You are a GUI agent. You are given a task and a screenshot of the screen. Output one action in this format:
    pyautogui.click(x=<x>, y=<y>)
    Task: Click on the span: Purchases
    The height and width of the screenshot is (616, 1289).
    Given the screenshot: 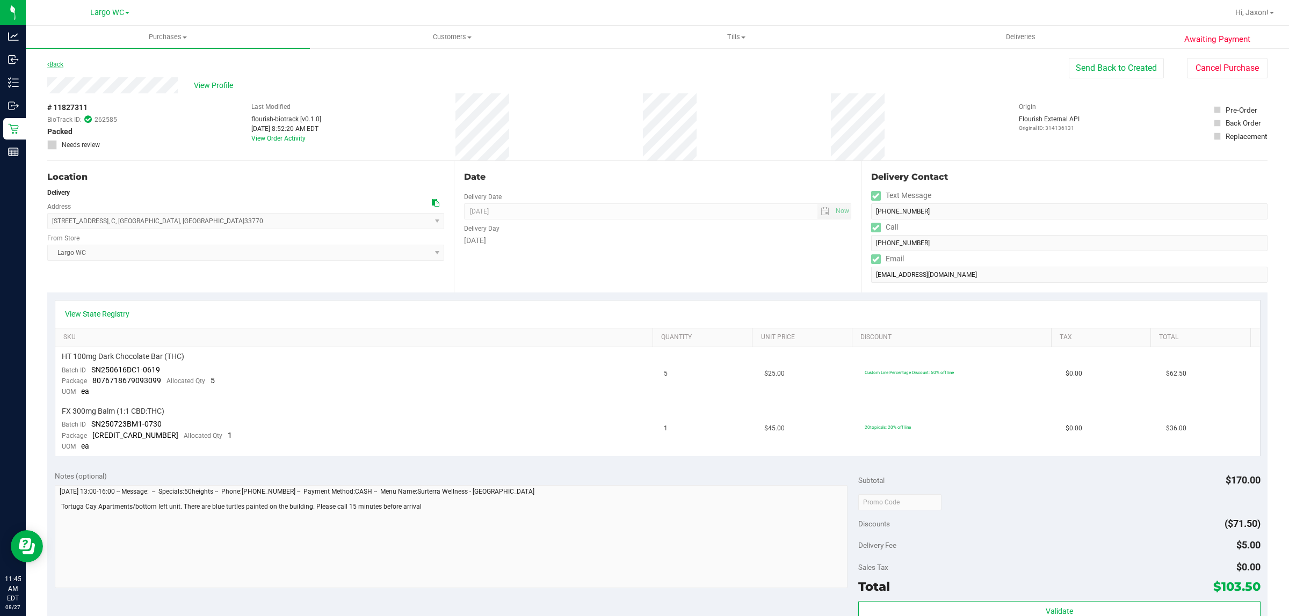 What is the action you would take?
    pyautogui.click(x=168, y=37)
    